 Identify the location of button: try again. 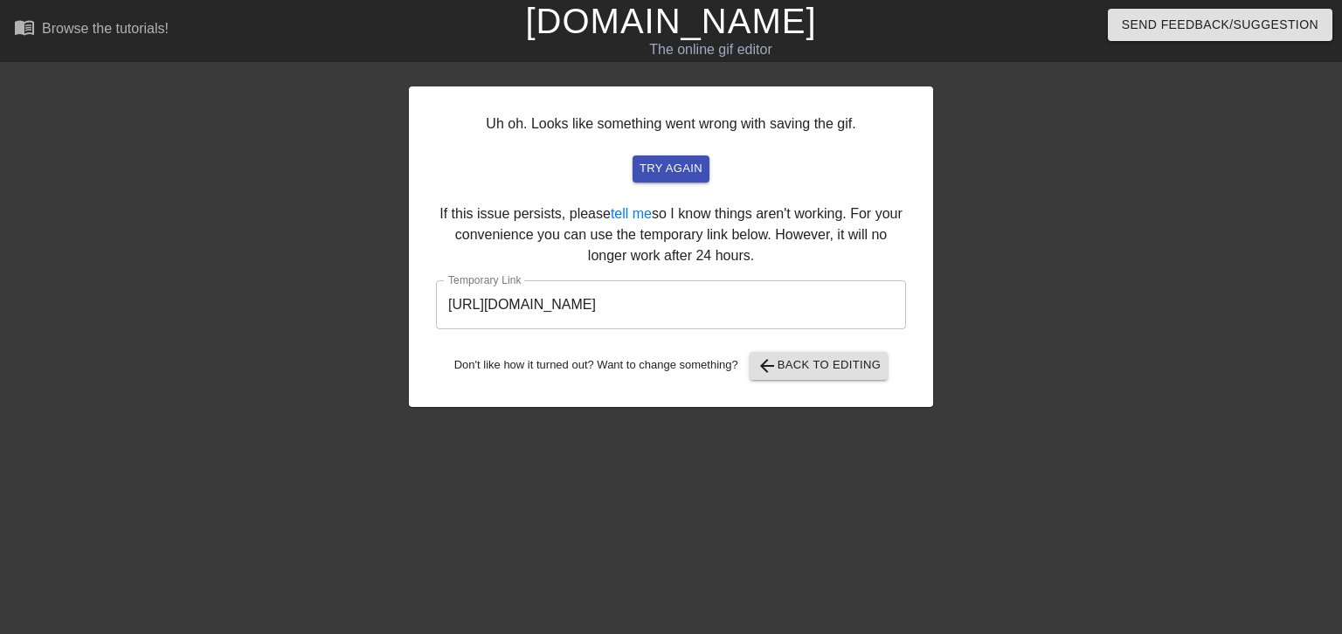
(671, 169).